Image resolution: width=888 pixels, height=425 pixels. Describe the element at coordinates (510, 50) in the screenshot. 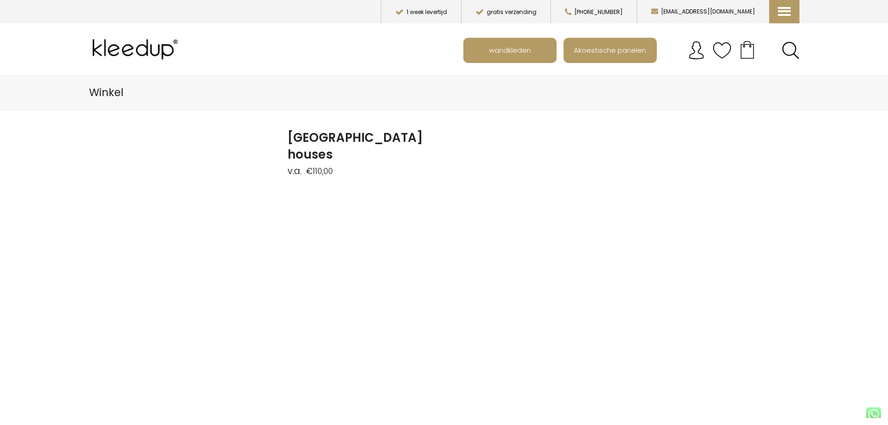

I see `a: wandkleden` at that location.